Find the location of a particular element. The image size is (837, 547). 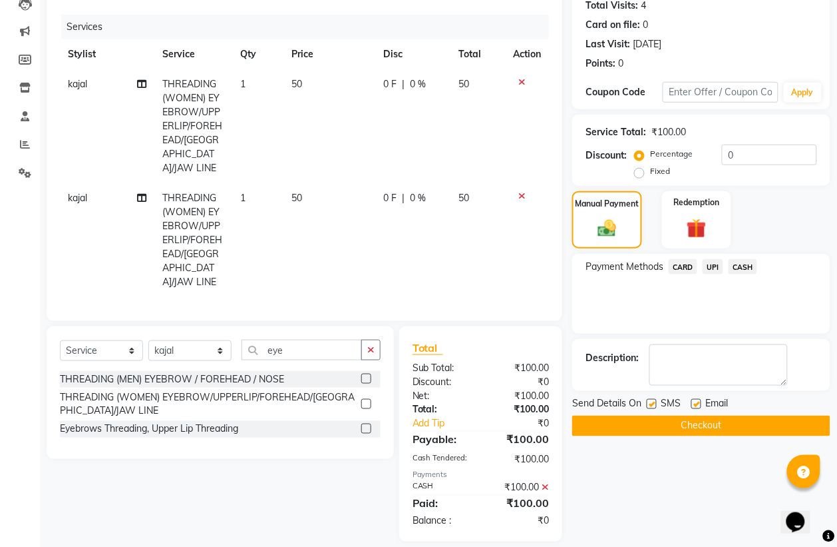

div: Services is located at coordinates (310, 27).